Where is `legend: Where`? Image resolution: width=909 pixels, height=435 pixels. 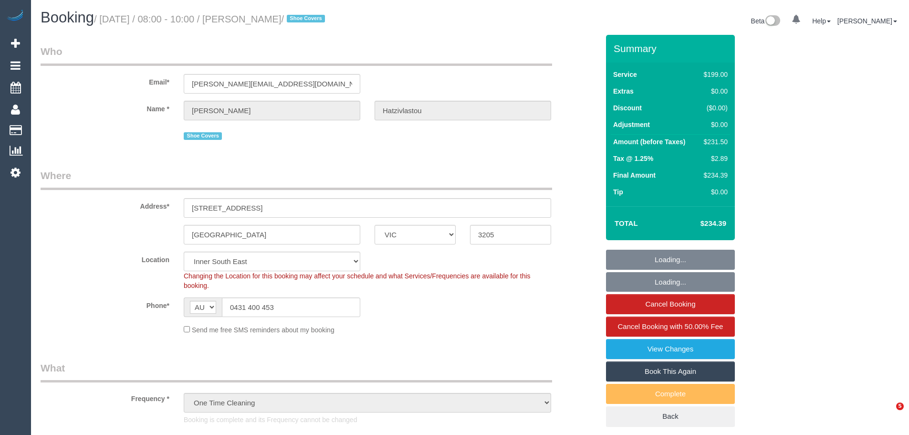 legend: Where is located at coordinates (296, 179).